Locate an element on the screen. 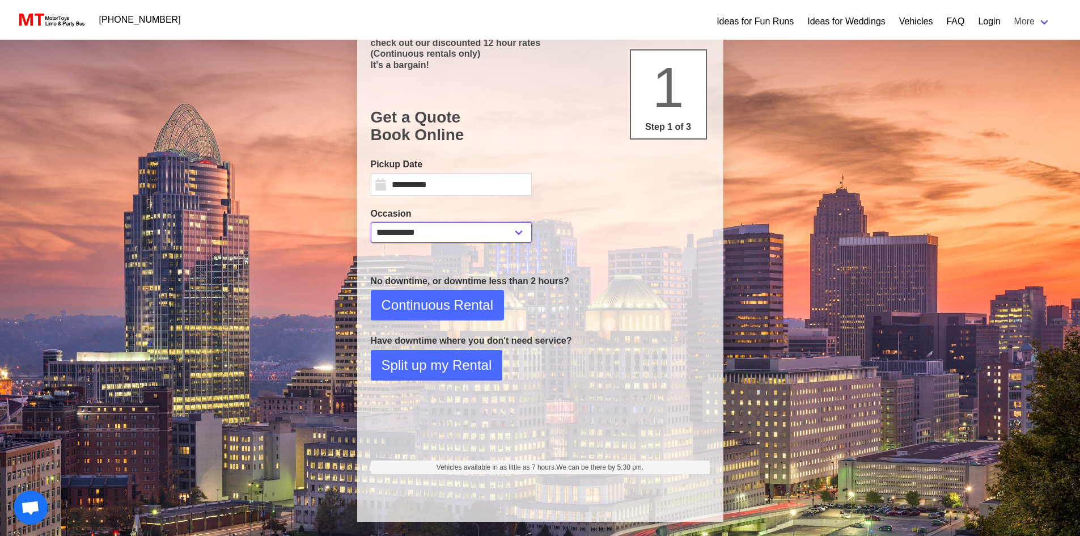  p: Have downtime where you don't need service? is located at coordinates (540, 341).